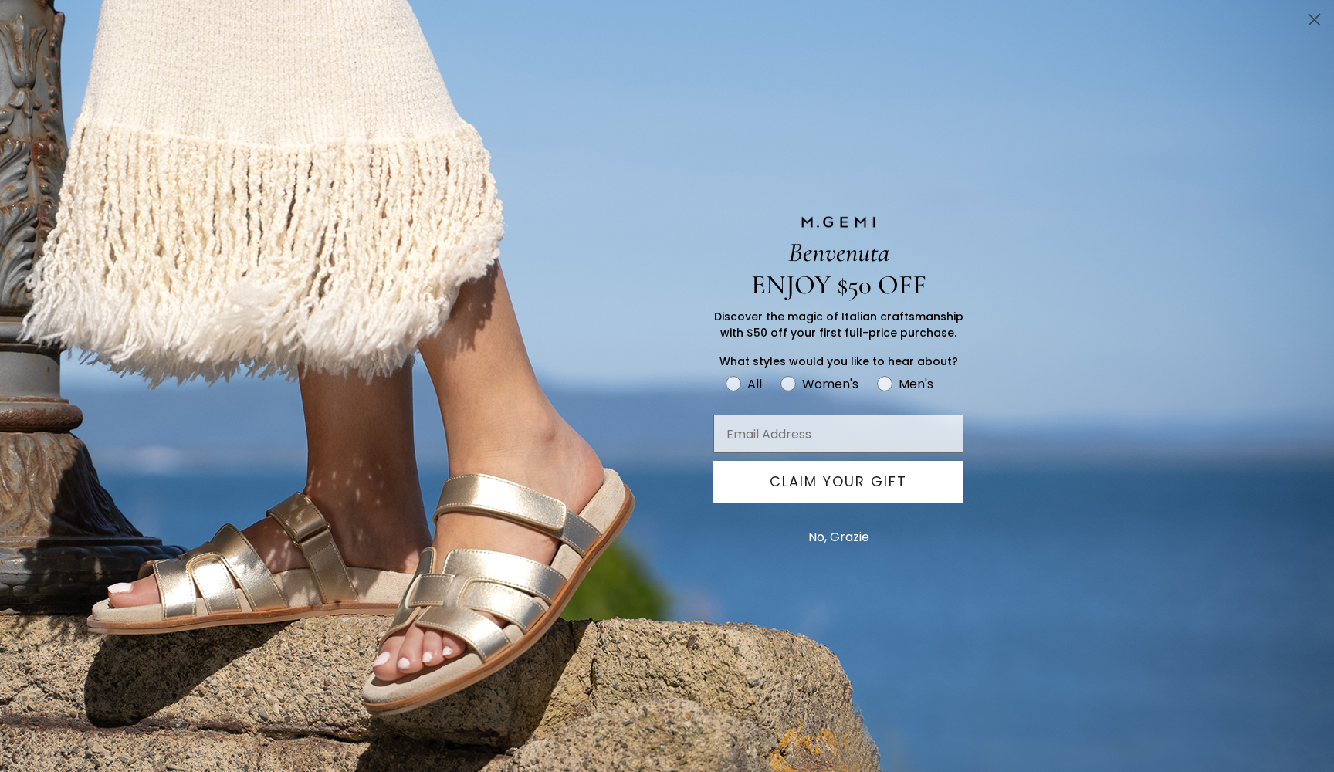  What do you see at coordinates (915, 384) in the screenshot?
I see `div: Men's` at bounding box center [915, 384].